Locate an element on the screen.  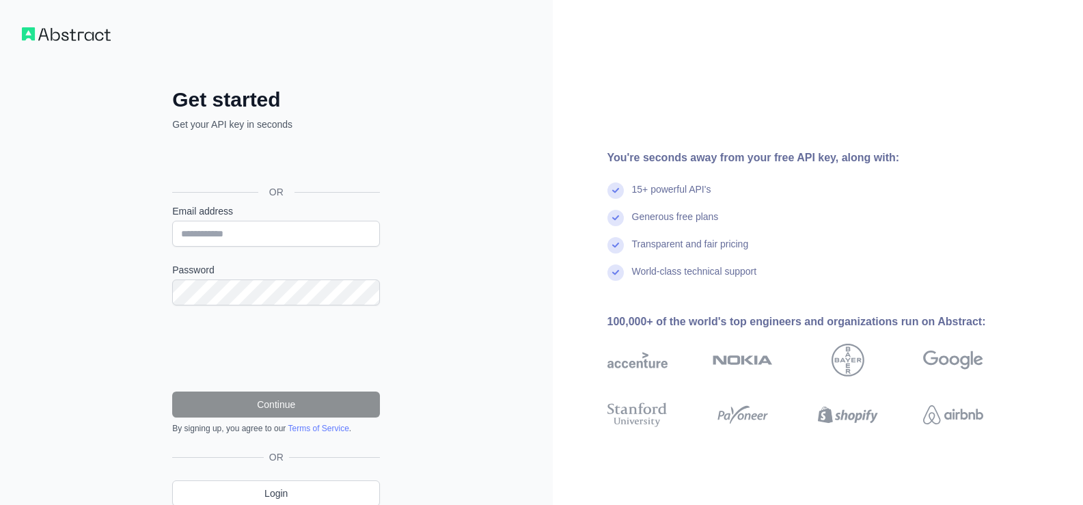
img: google is located at coordinates (953, 360).